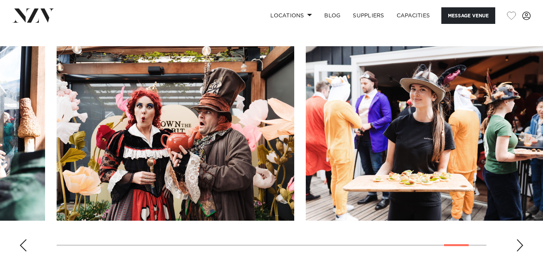 This screenshot has width=543, height=275. I want to click on button: Message Venue, so click(468, 15).